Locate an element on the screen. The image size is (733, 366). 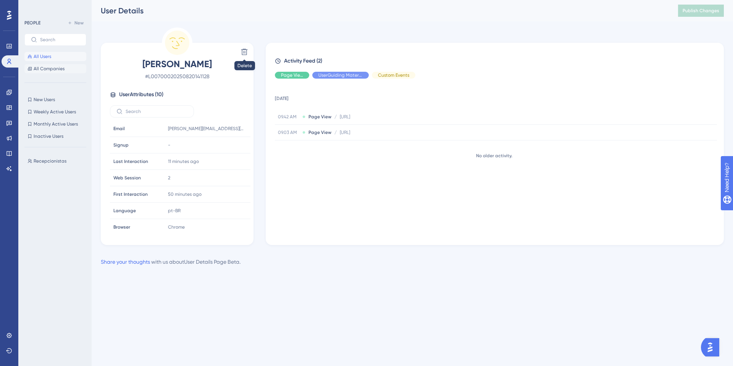
img: launcher-image-alternative-text is located at coordinates (9, 11).